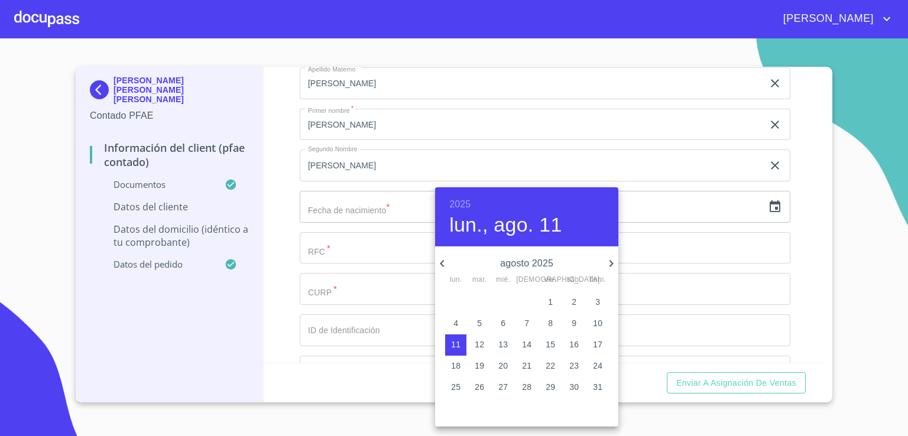 This screenshot has height=436, width=908. What do you see at coordinates (598, 302) in the screenshot?
I see `p: 3` at bounding box center [598, 302].